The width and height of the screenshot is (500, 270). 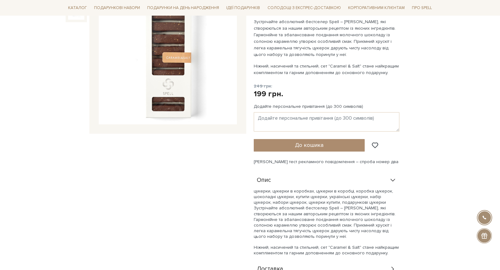 I want to click on span: Про Spell, so click(x=422, y=8).